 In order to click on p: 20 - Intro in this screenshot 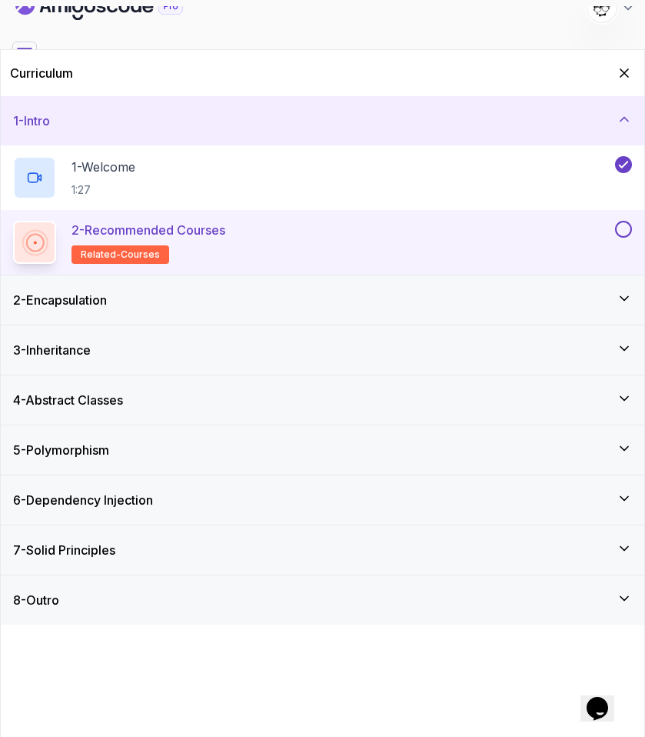, I will do `click(66, 54)`.